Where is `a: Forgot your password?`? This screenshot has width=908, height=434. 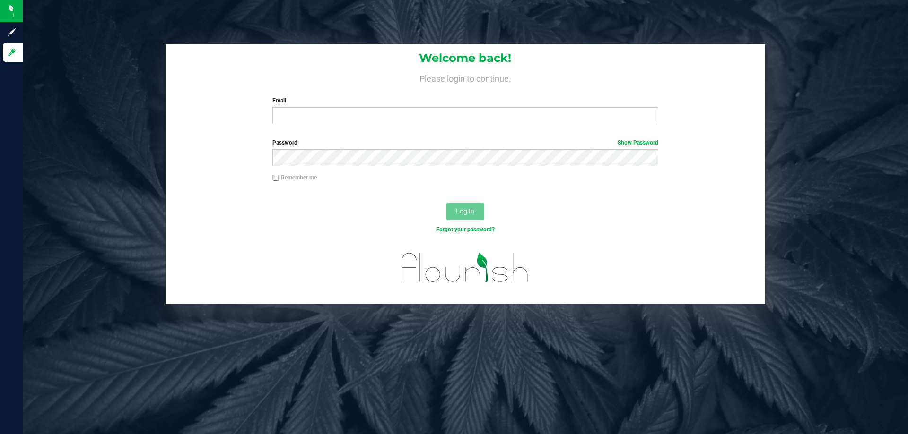
a: Forgot your password? is located at coordinates (465, 230).